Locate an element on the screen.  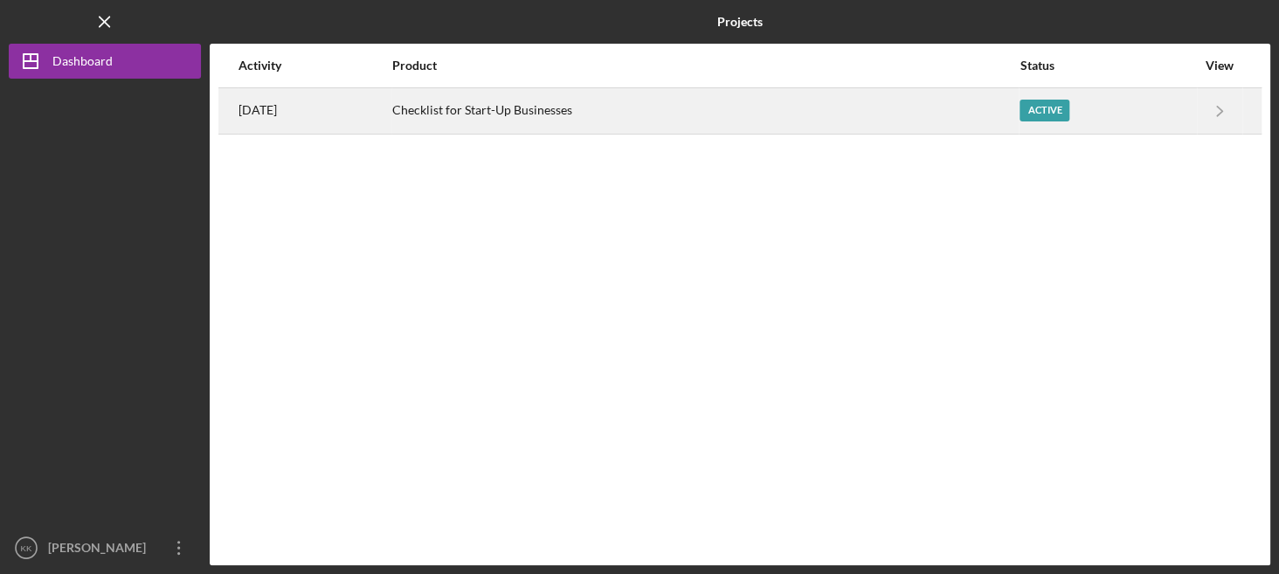
div: Product is located at coordinates (705, 66).